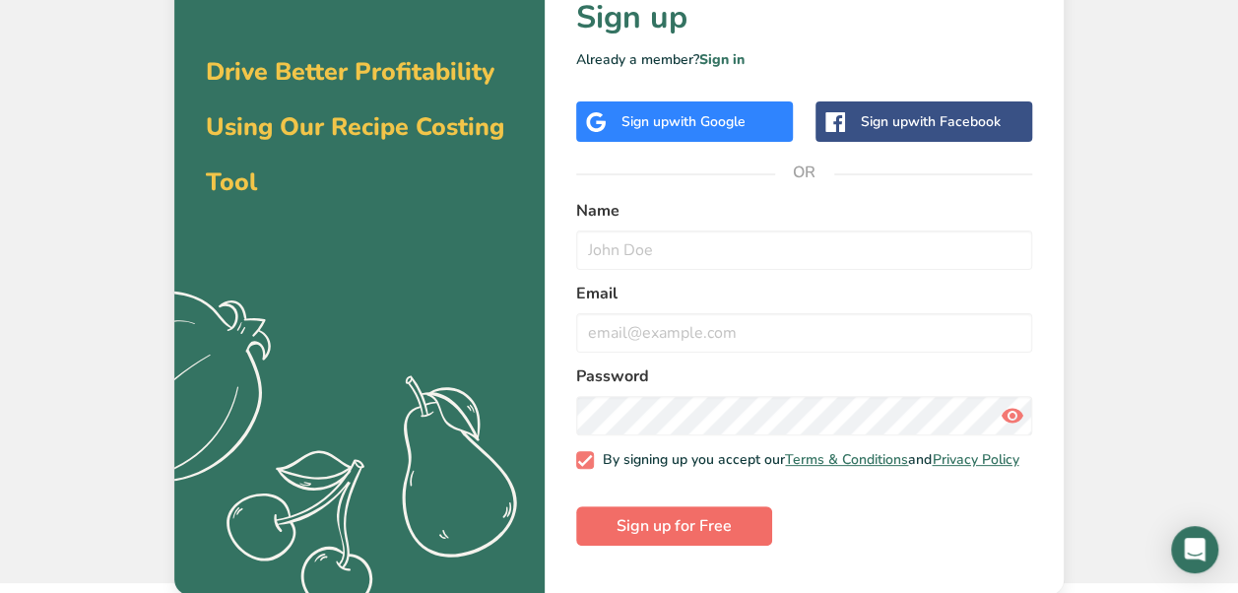 This screenshot has height=593, width=1238. What do you see at coordinates (806, 460) in the screenshot?
I see `span: By signing up you accept our and` at bounding box center [806, 460].